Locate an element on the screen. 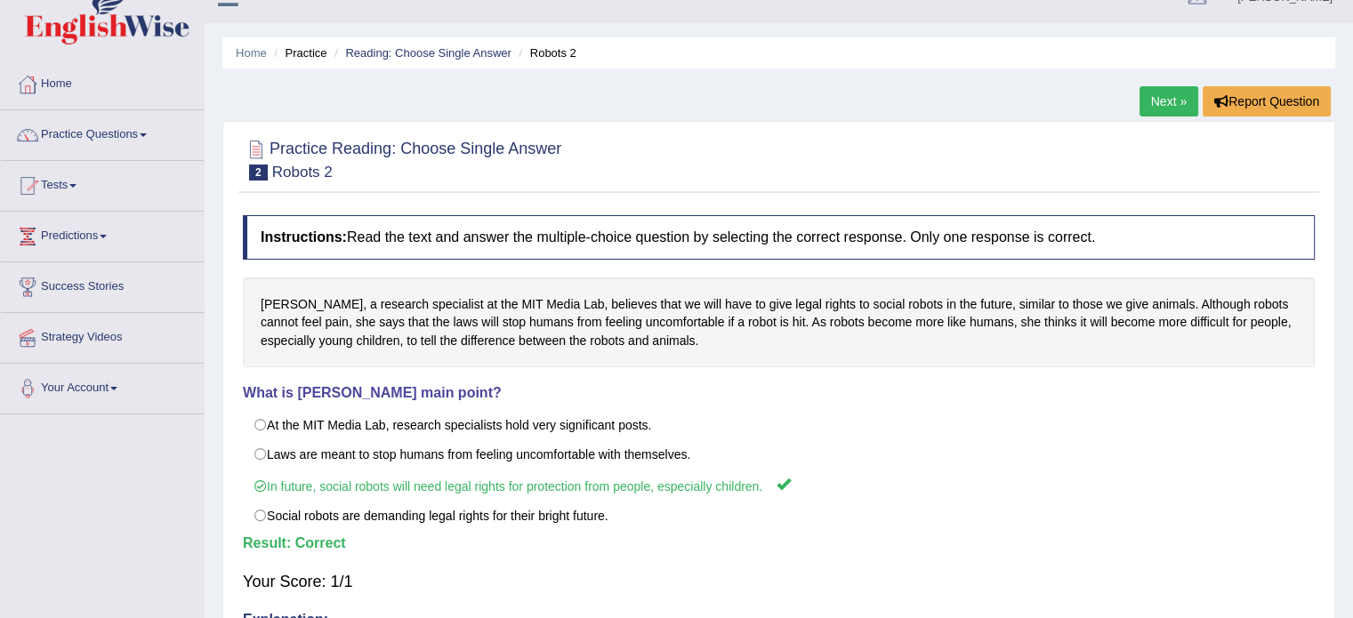 The height and width of the screenshot is (618, 1353). button: Report Question is located at coordinates (1267, 101).